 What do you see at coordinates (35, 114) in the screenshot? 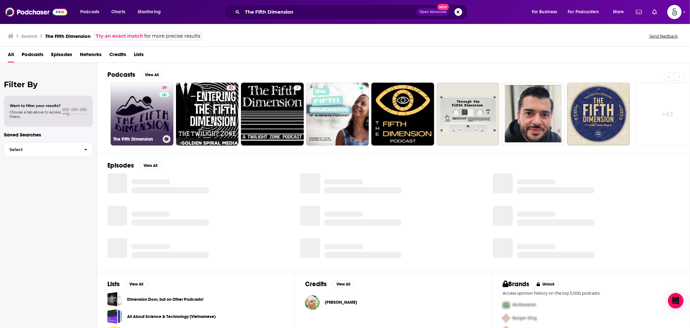
I see `span: Choose a tab above to access filters.` at bounding box center [35, 114].